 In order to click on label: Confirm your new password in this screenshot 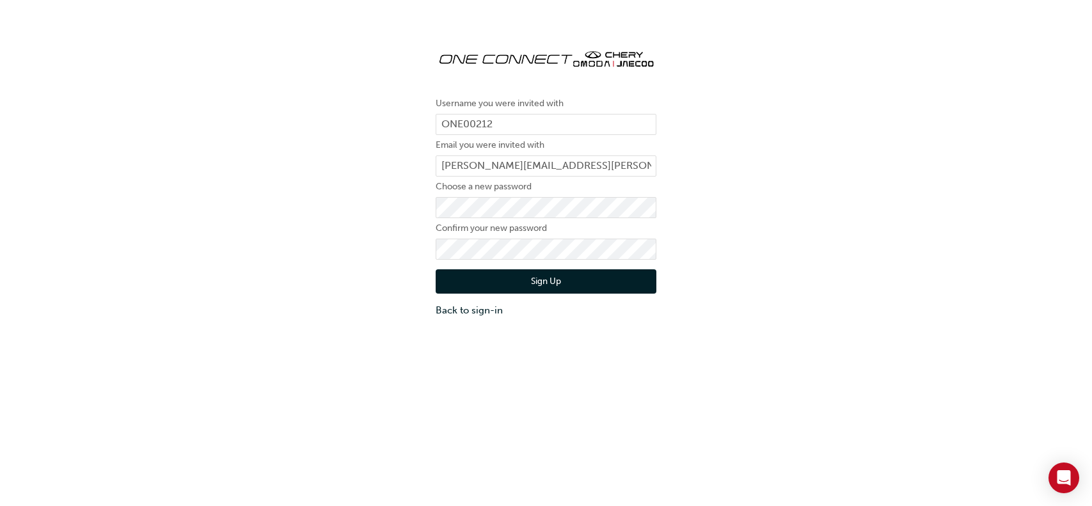, I will do `click(546, 228)`.